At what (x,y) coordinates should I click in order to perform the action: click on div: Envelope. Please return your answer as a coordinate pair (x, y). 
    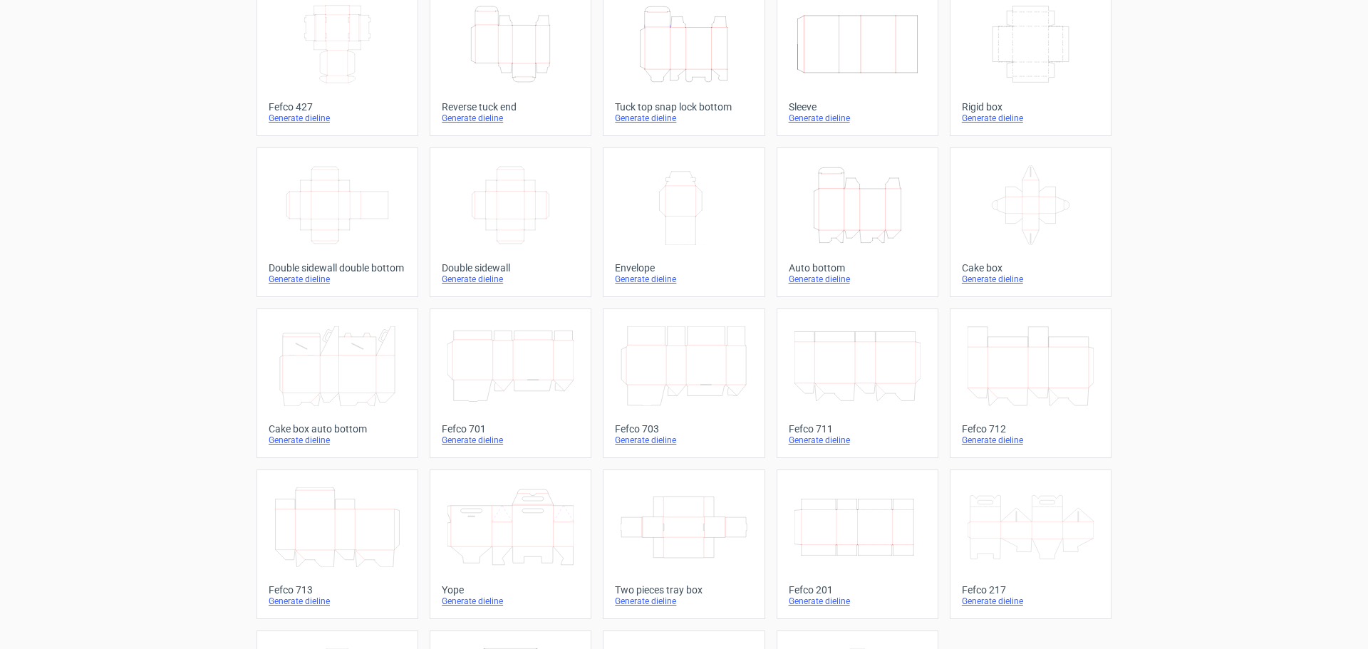
    Looking at the image, I should click on (683, 268).